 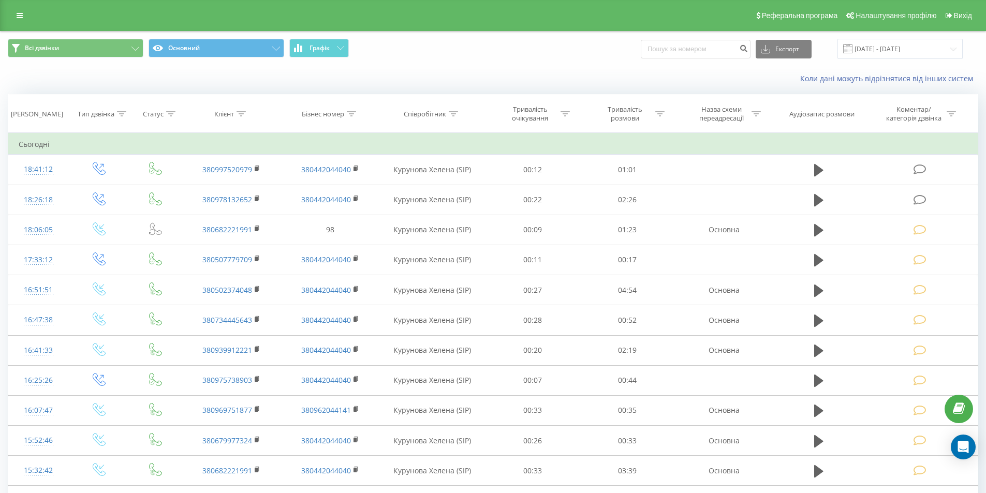 I want to click on td: 00:52, so click(x=627, y=320).